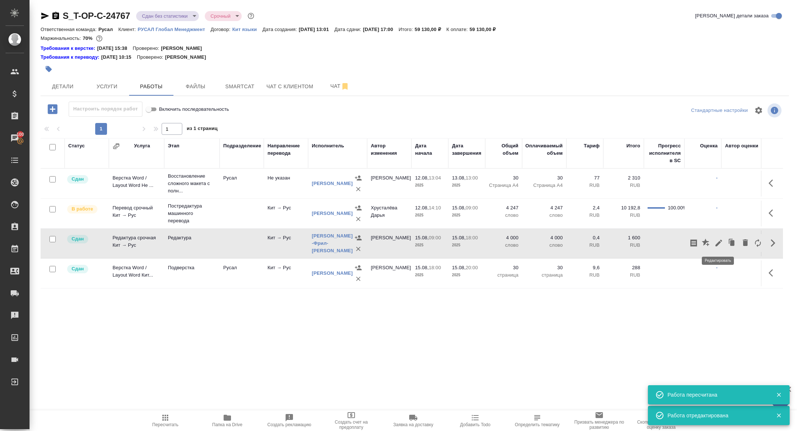 The width and height of the screenshot is (797, 431). Describe the element at coordinates (147, 48) in the screenshot. I see `p: Проверено:` at that location.